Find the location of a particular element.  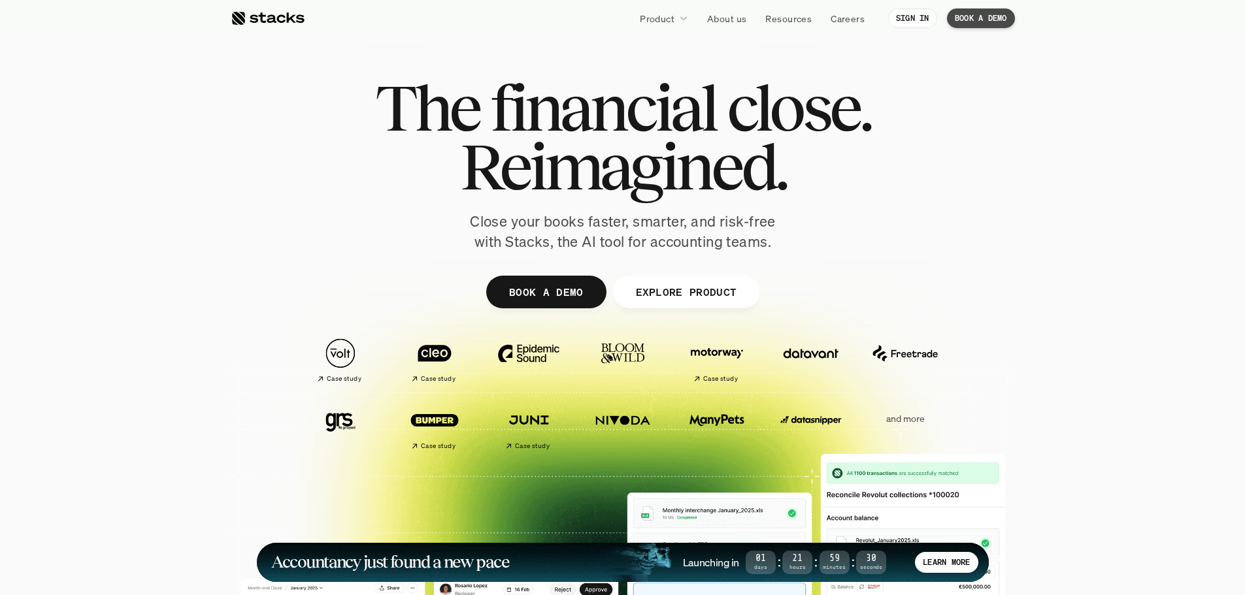

span: 59 is located at coordinates (835, 559).